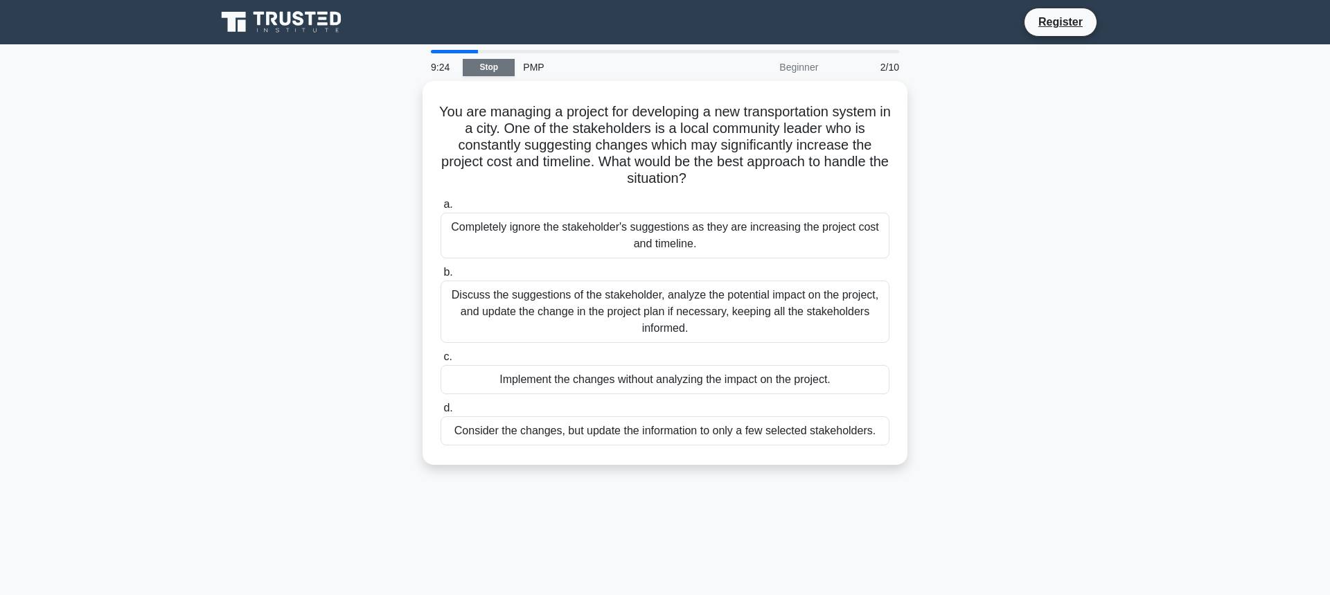  I want to click on span: b., so click(447, 272).